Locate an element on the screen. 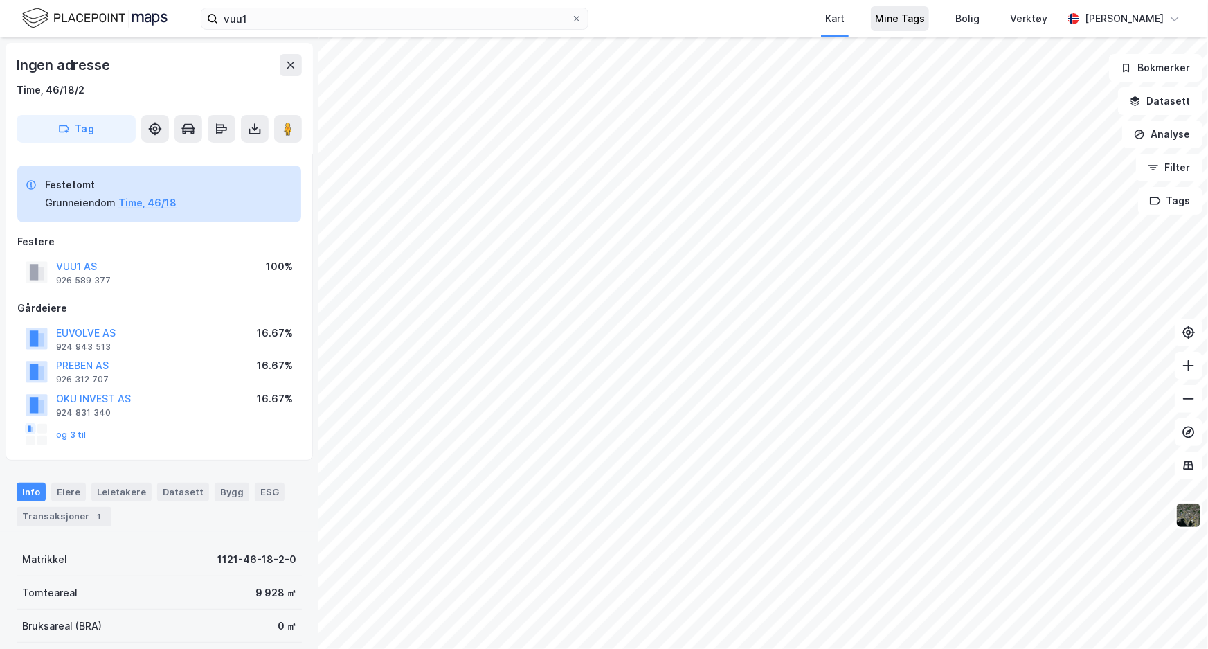  div: 1121-46-18-2-0 is located at coordinates (257, 559).